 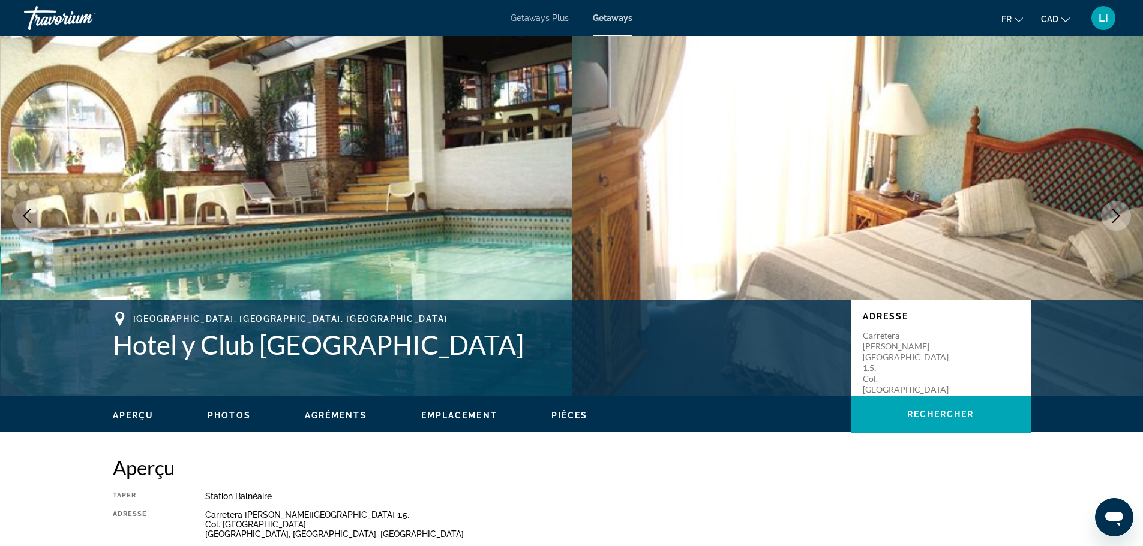 I want to click on span: Agréments, so click(x=336, y=416).